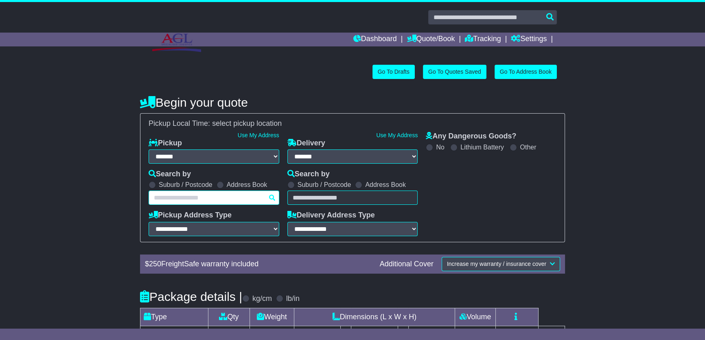 This screenshot has height=340, width=705. What do you see at coordinates (331, 215) in the screenshot?
I see `label: Delivery Address Type` at bounding box center [331, 215].